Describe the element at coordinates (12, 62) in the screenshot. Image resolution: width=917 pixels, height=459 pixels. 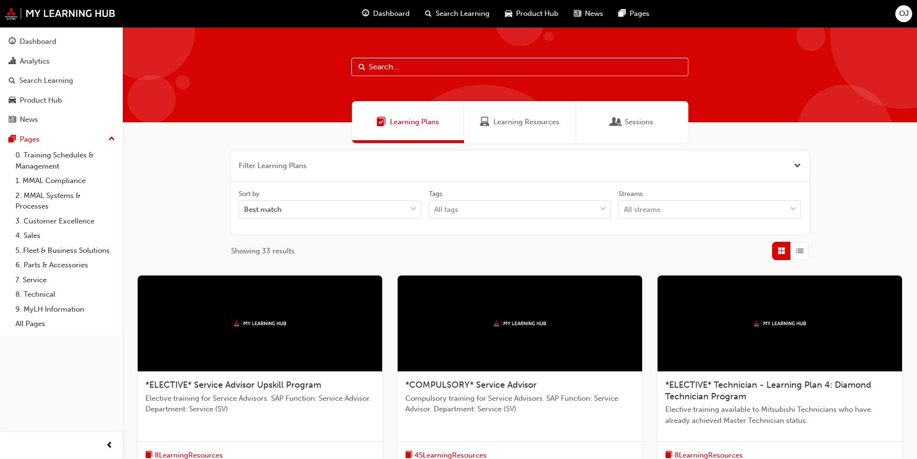
I see `span: chart-icon` at that location.